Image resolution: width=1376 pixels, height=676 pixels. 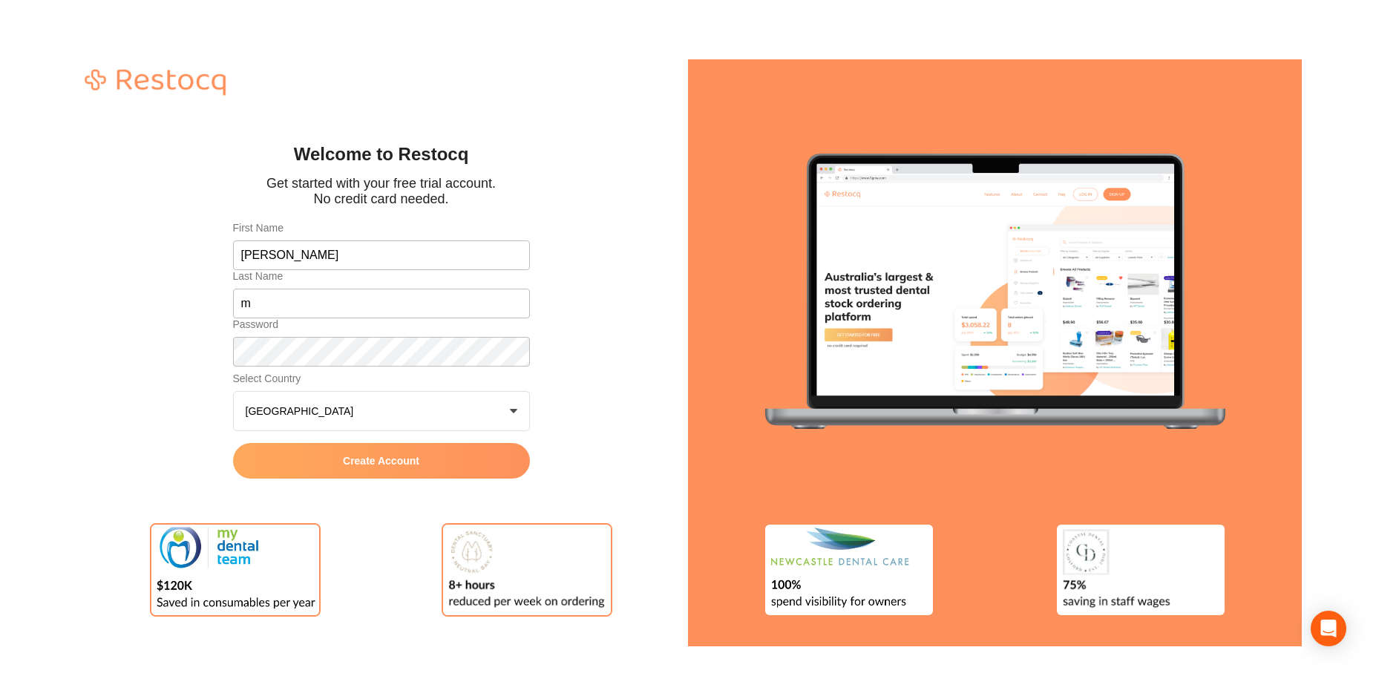 I want to click on div: Open Intercom Messenger, so click(x=1328, y=629).